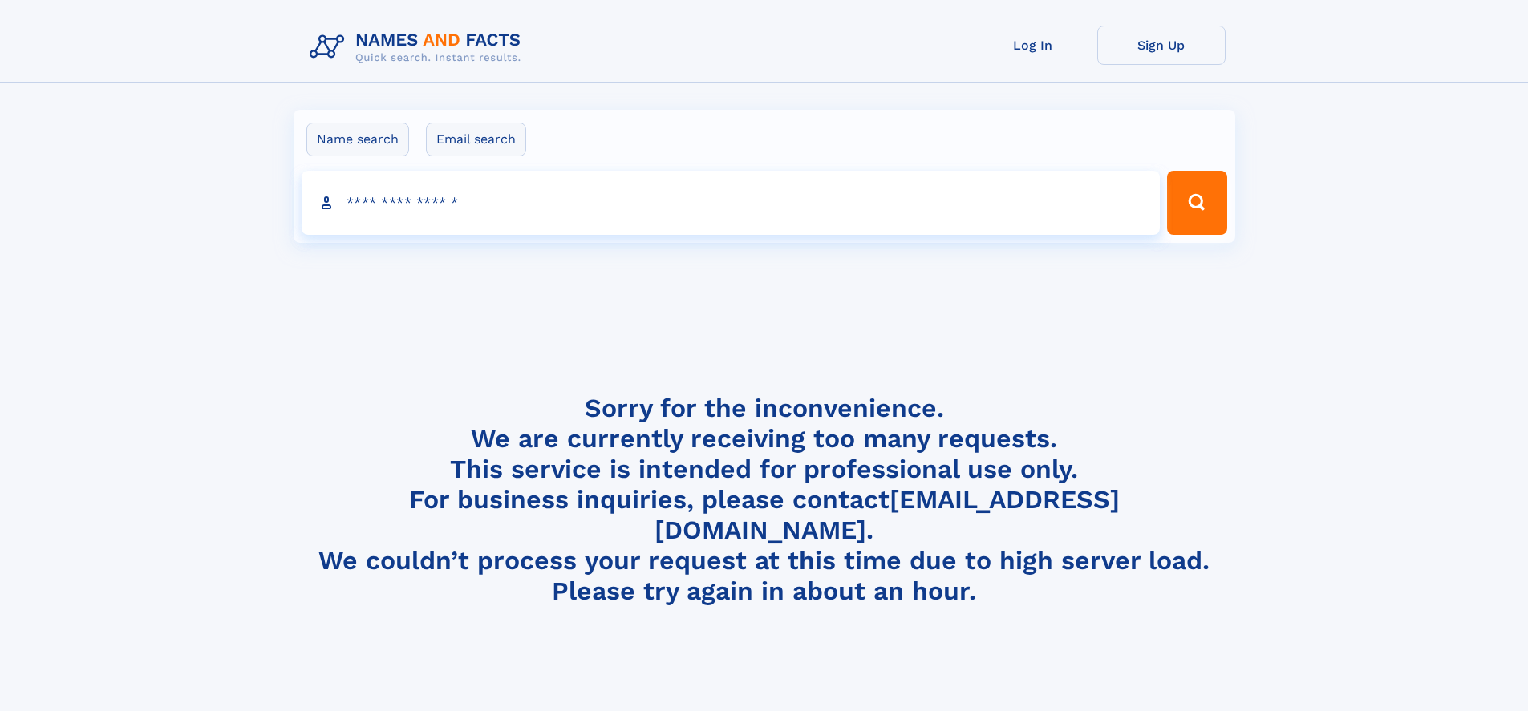 This screenshot has height=711, width=1528. I want to click on label: Email search, so click(476, 140).